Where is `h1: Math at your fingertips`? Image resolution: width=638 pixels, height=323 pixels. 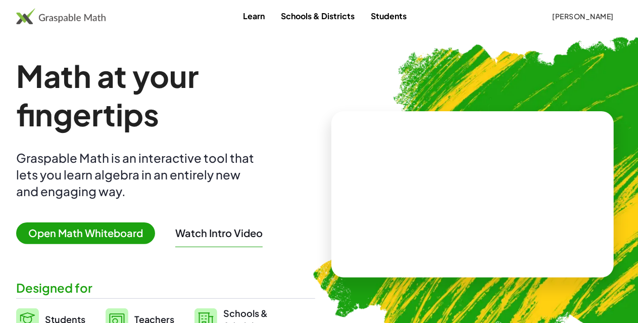
h1: Math at your fingertips is located at coordinates (166, 95).